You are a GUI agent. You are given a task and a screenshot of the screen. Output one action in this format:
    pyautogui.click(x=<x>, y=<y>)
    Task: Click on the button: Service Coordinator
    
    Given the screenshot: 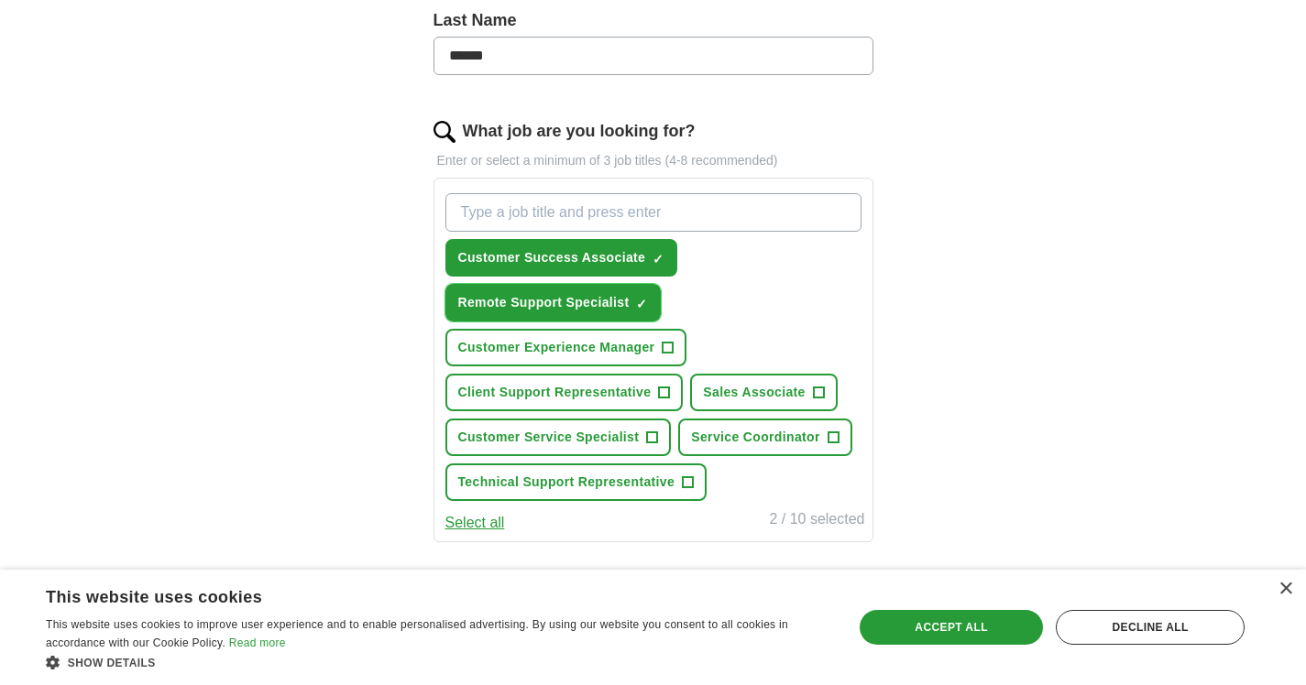 What is the action you would take?
    pyautogui.click(x=764, y=437)
    